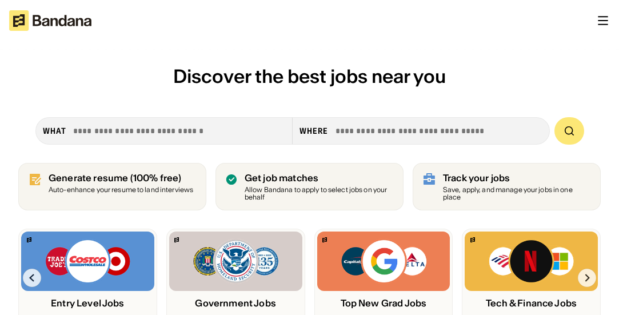 This screenshot has width=619, height=315. I want to click on div: Allow Bandana to apply to select jobs on your behalf, so click(319, 194).